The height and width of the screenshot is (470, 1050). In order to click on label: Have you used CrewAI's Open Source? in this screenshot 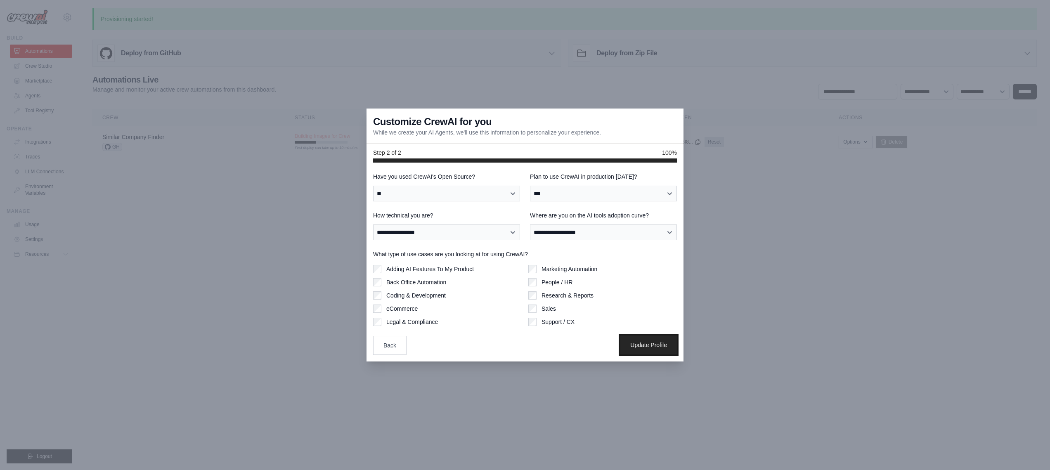, I will do `click(447, 177)`.